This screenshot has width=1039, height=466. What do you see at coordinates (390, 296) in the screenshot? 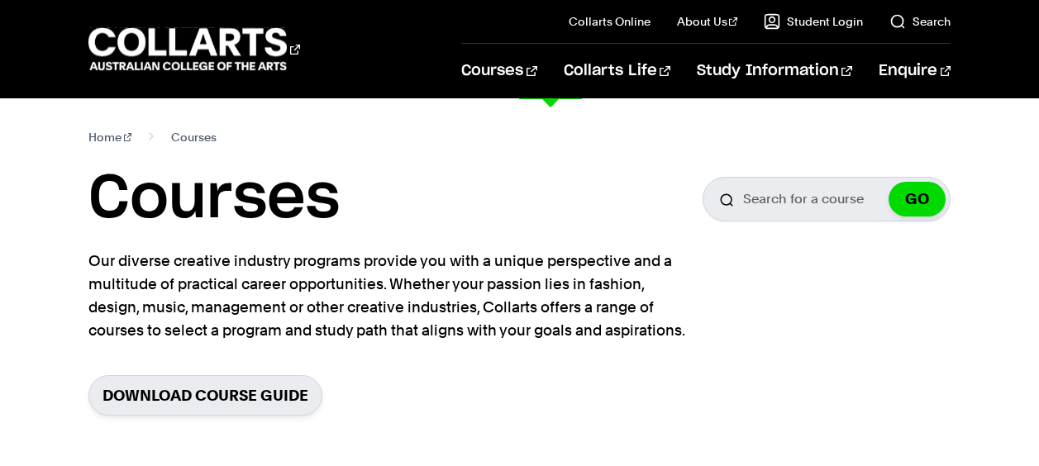
I see `p: Our diverse creative industry programs provide you with a unique perspective and a multitude of p...` at bounding box center [390, 296].